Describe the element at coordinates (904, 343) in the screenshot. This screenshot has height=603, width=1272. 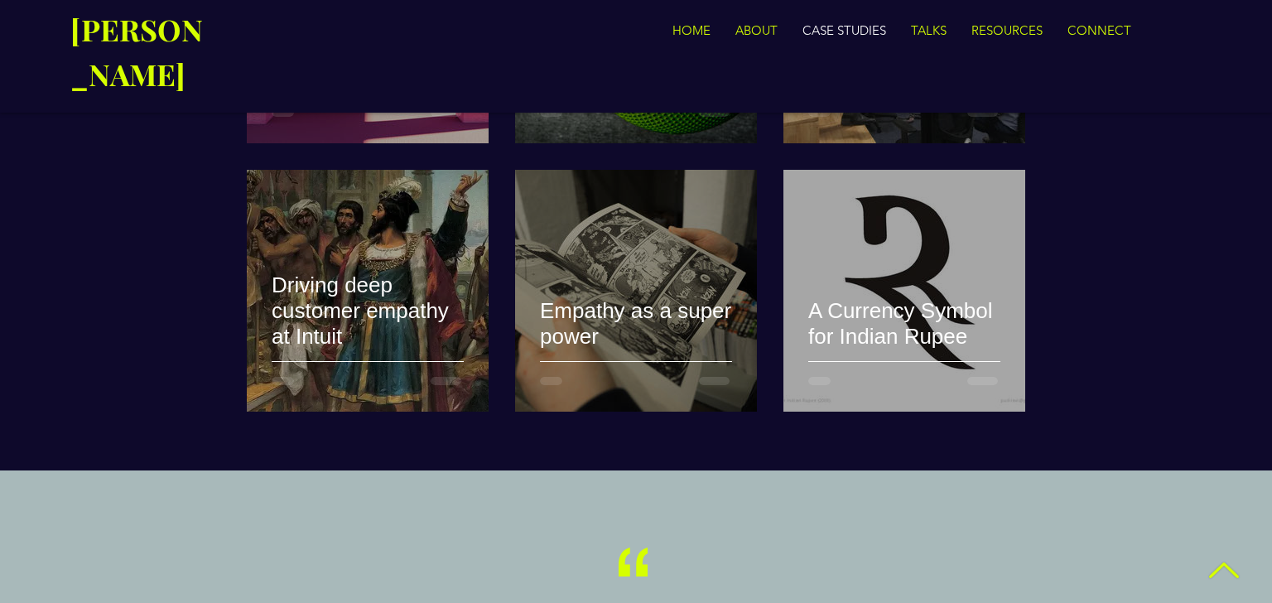
I see `a: A Currency Symbol for Indian Rupee` at that location.